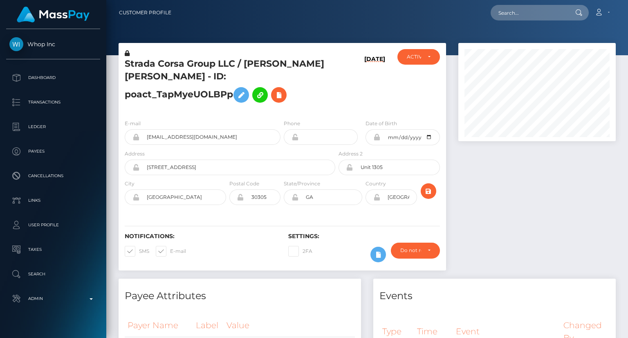 The width and height of the screenshot is (628, 338). Describe the element at coordinates (53, 44) in the screenshot. I see `span: Whop Inc` at that location.